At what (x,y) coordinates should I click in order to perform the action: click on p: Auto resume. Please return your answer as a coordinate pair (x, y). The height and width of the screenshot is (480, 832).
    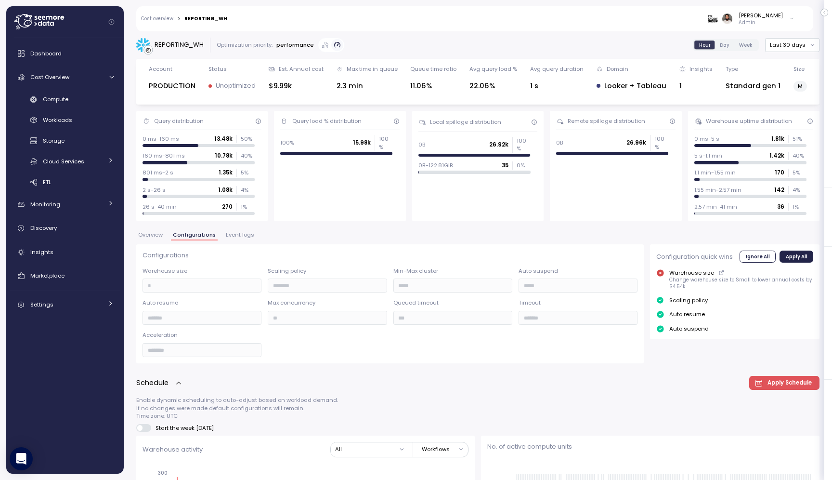
    Looking at the image, I should click on (202, 302).